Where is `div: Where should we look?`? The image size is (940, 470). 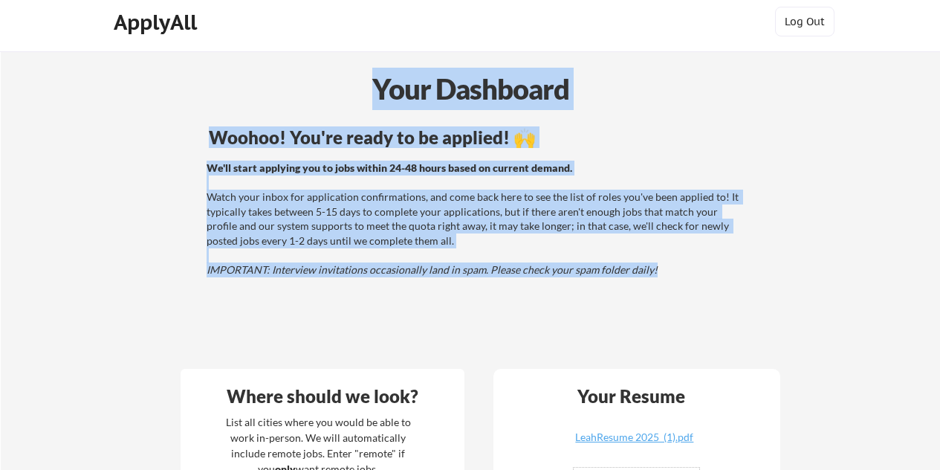 div: Where should we look? is located at coordinates (323, 396).